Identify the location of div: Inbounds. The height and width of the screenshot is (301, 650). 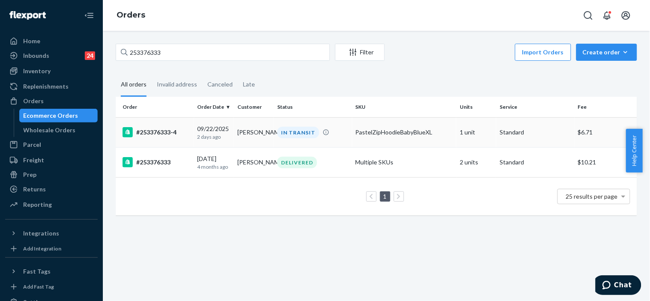
(36, 56).